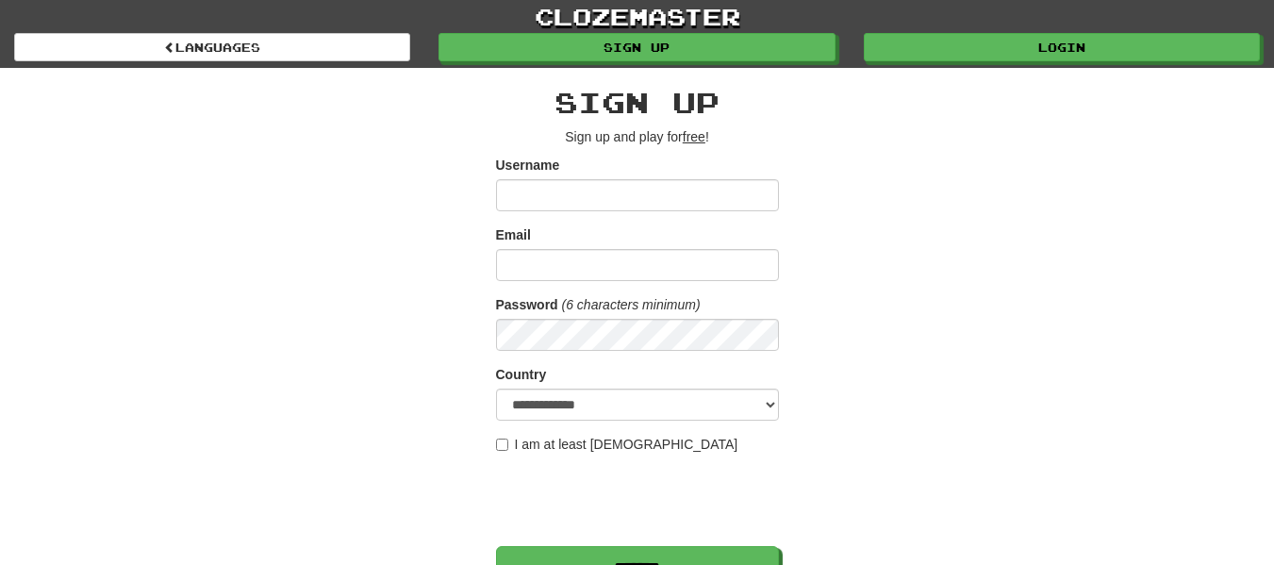  What do you see at coordinates (521, 374) in the screenshot?
I see `label: Country` at bounding box center [521, 374].